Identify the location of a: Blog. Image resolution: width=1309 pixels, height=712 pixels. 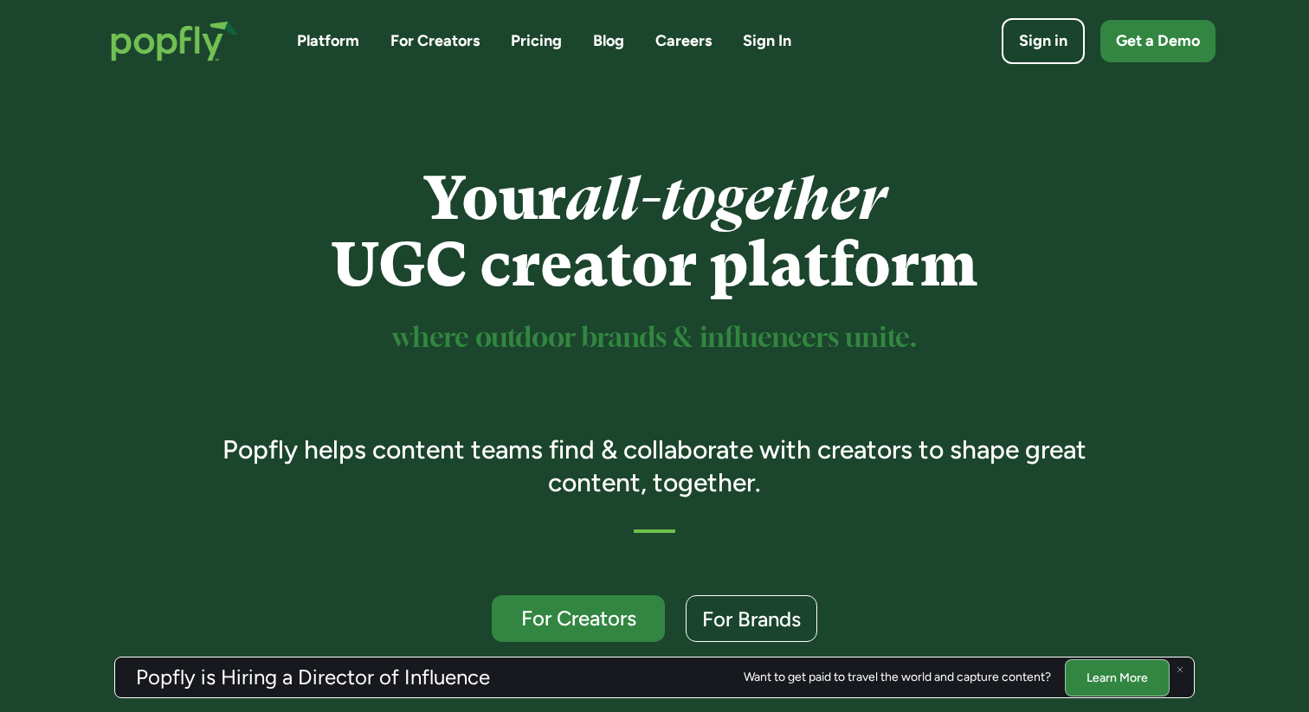
(609, 41).